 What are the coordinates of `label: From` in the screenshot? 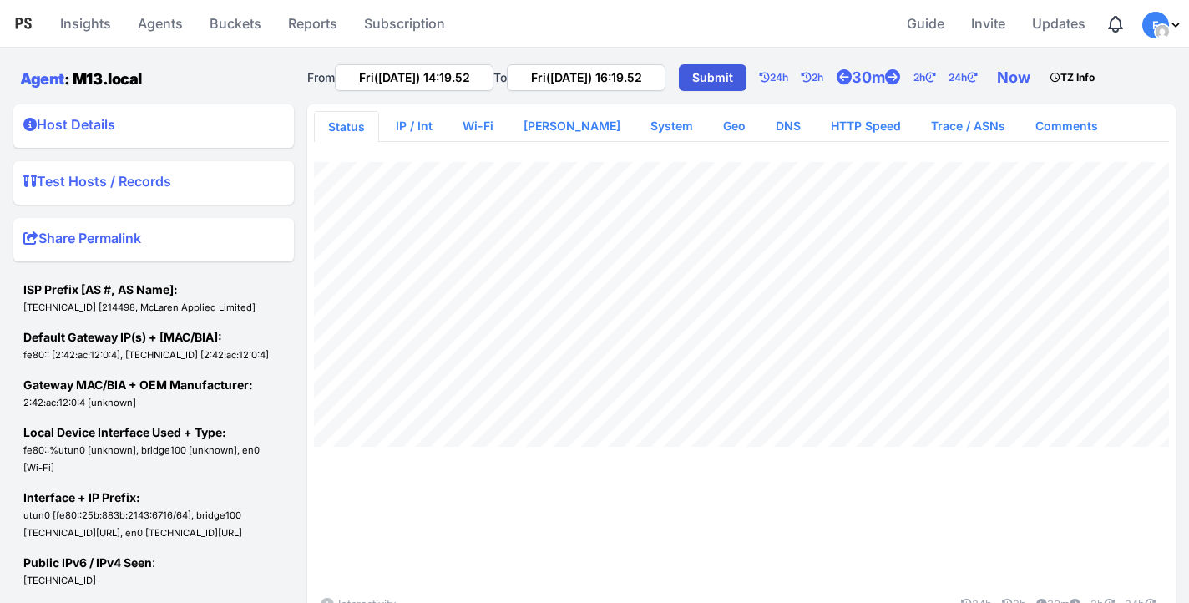 It's located at (321, 78).